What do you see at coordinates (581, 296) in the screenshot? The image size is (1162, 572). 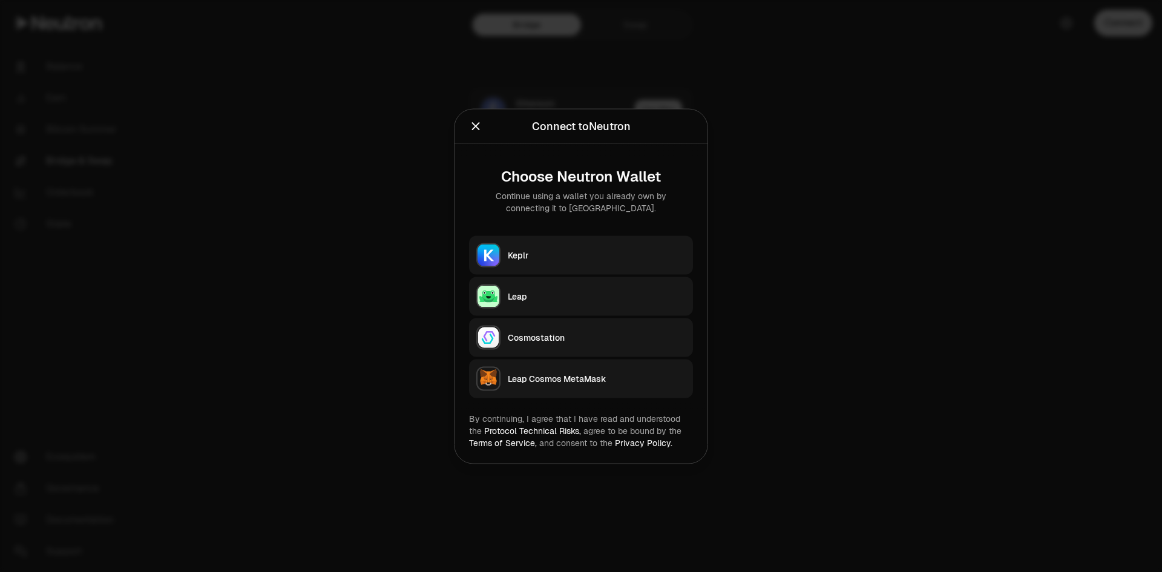 I see `button: LeapLeap` at bounding box center [581, 296].